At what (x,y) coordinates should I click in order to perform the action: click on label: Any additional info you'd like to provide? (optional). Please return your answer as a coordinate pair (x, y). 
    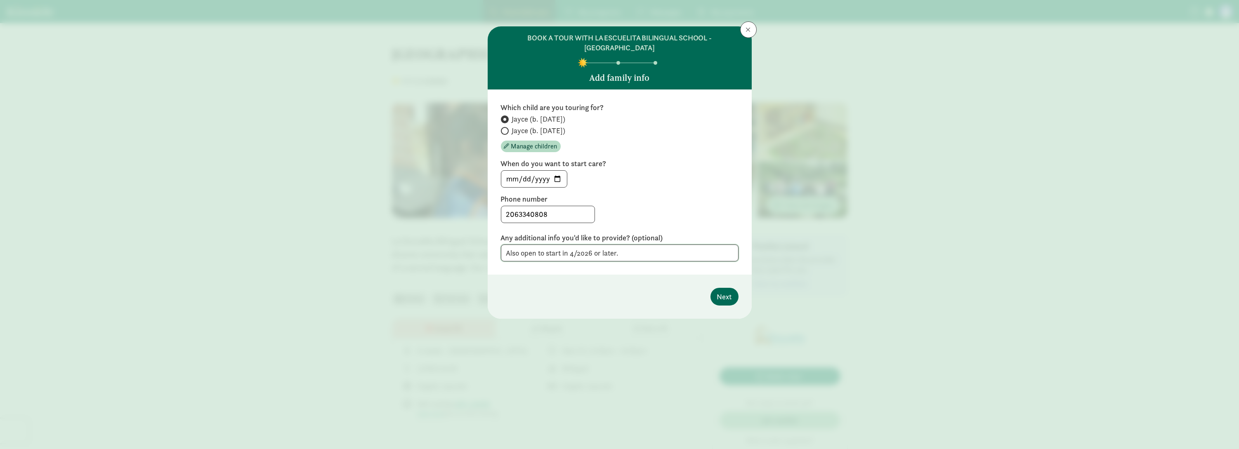
    Looking at the image, I should click on (620, 238).